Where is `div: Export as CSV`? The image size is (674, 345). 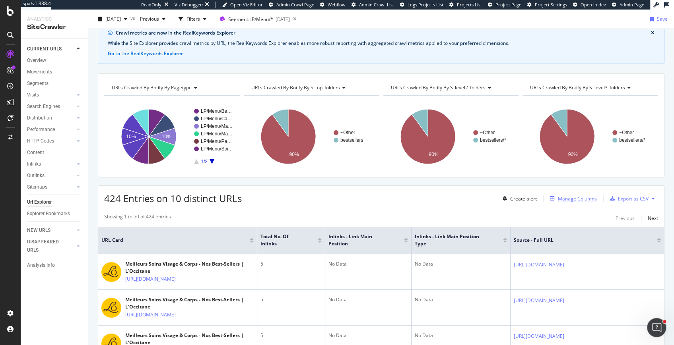 div: Export as CSV is located at coordinates (633, 199).